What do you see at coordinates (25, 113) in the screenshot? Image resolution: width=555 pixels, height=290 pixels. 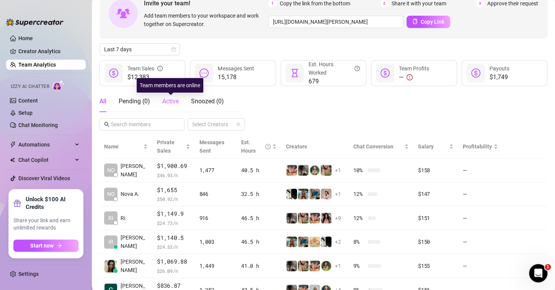 I see `a: Setup` at bounding box center [25, 113].